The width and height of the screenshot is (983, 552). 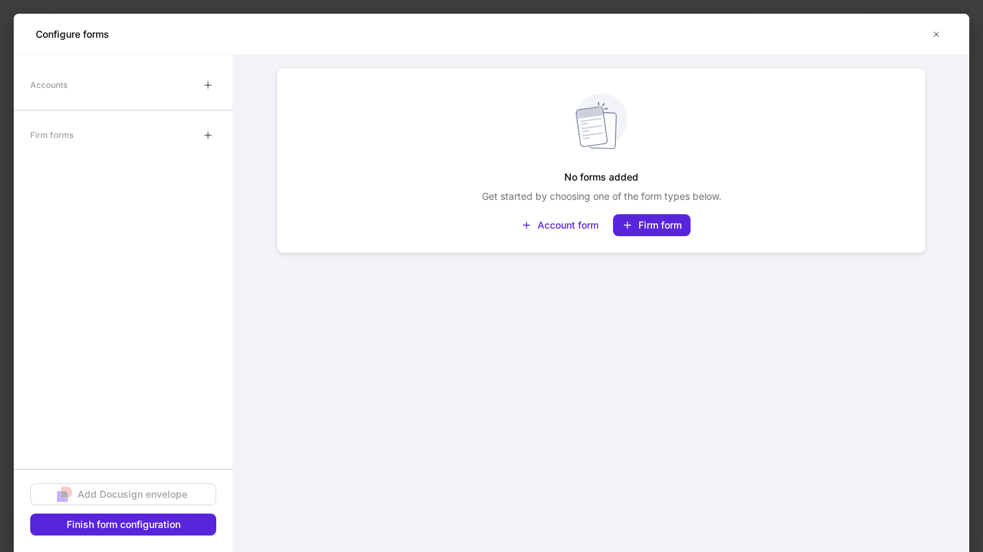 What do you see at coordinates (123, 524) in the screenshot?
I see `button: Finish form configuration` at bounding box center [123, 524].